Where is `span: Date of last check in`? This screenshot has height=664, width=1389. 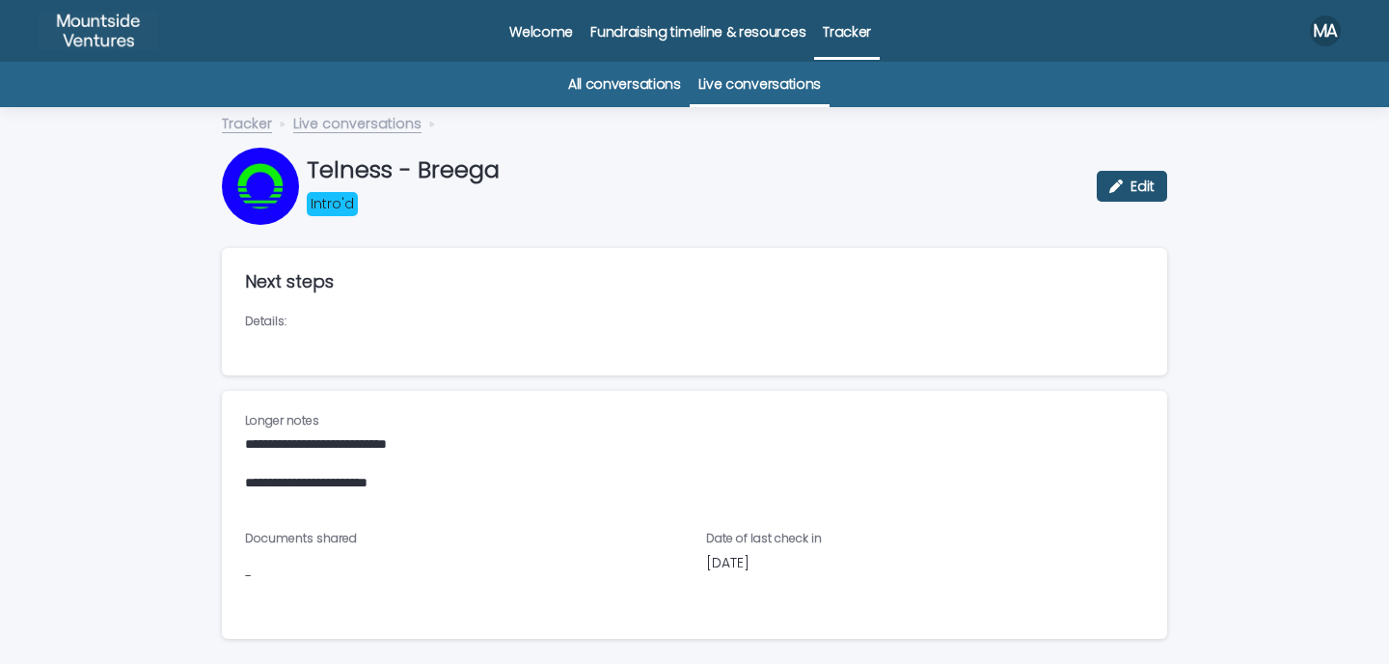 span: Date of last check in is located at coordinates (764, 537).